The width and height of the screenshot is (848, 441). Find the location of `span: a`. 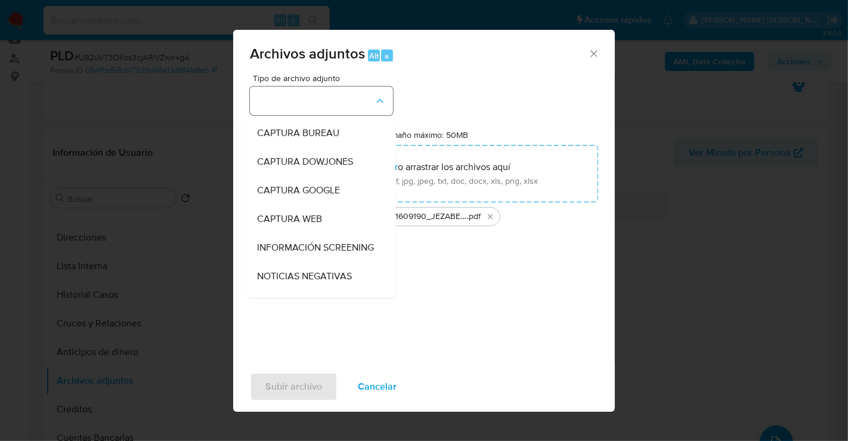

span: a is located at coordinates (386, 55).